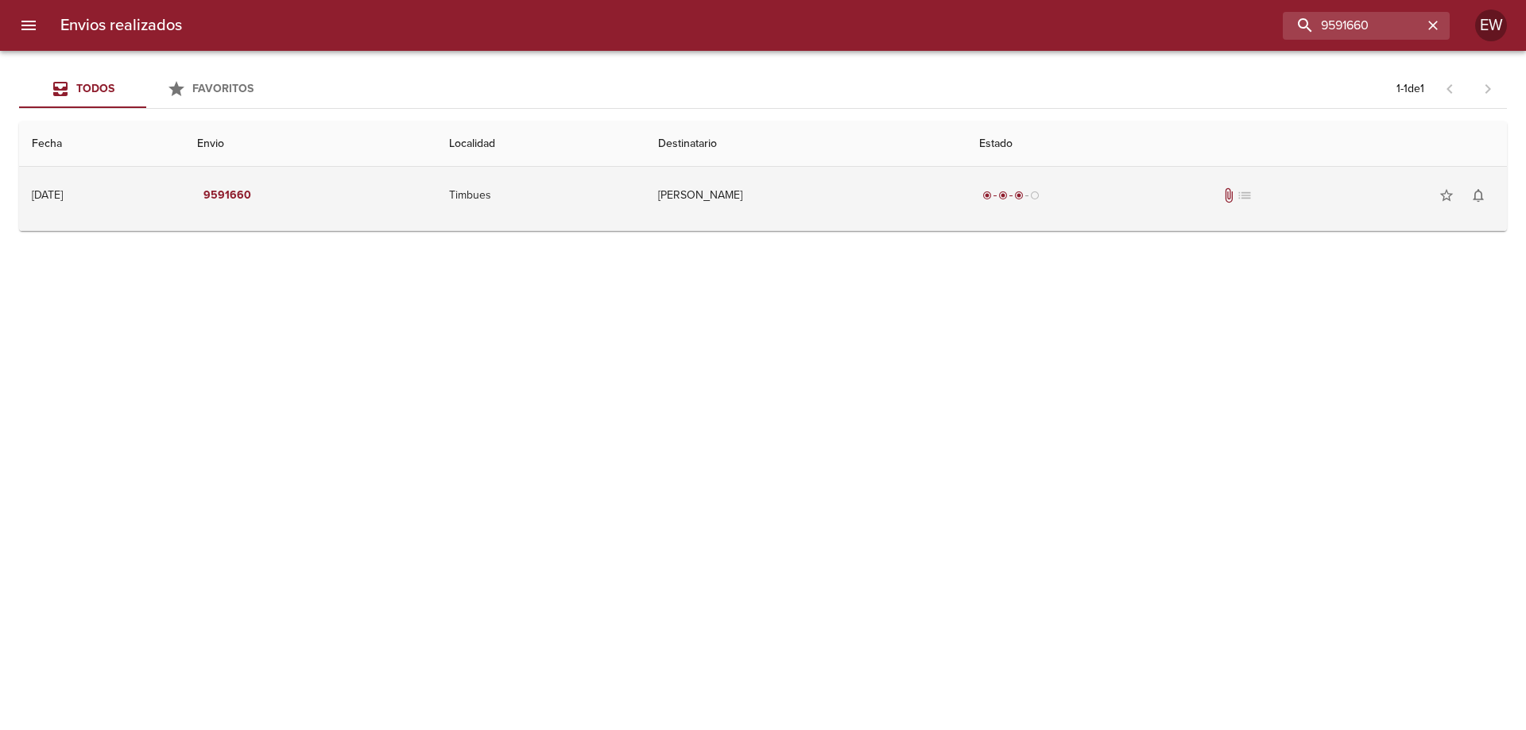  Describe the element at coordinates (95, 88) in the screenshot. I see `span: Todos` at that location.